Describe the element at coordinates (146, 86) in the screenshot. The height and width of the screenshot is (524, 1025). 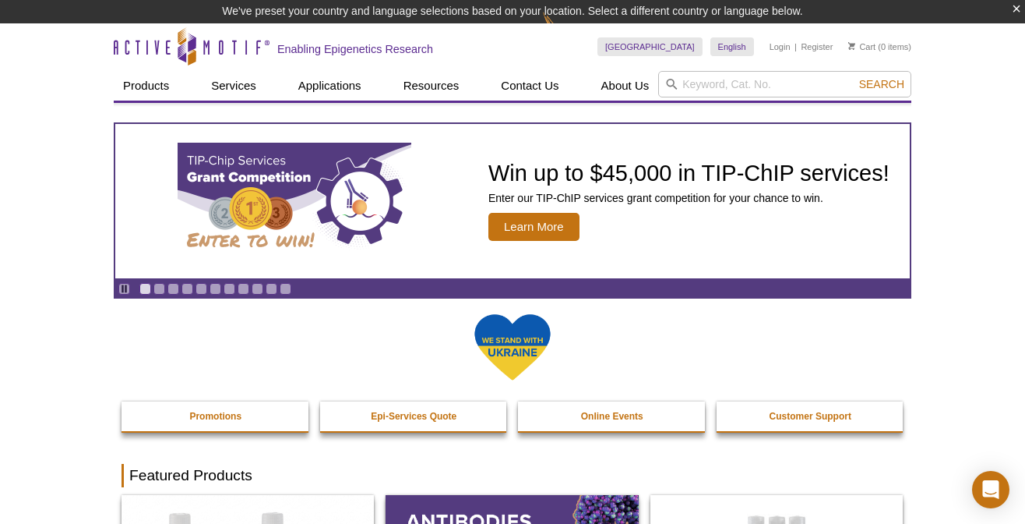
I see `a: Products` at that location.